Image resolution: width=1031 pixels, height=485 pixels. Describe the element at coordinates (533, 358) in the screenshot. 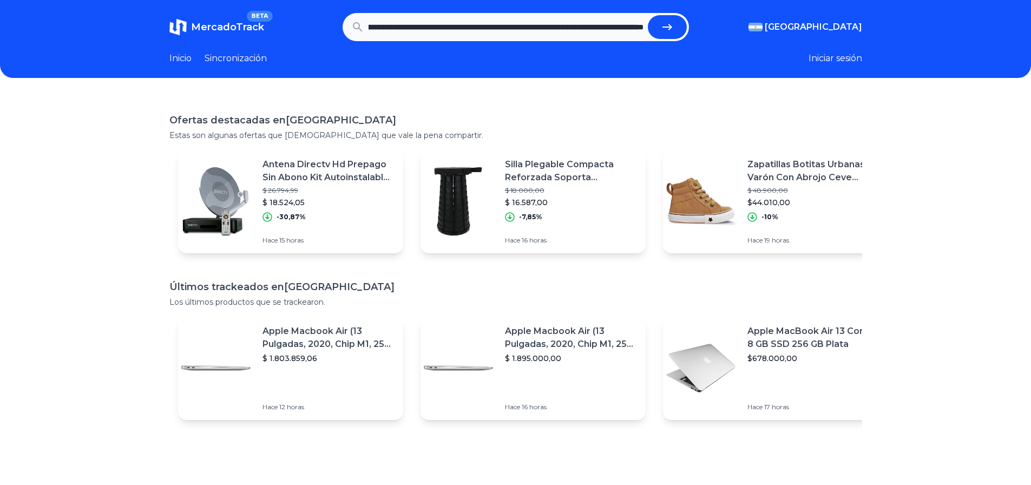

I see `font: $ 1.895.000,00` at that location.